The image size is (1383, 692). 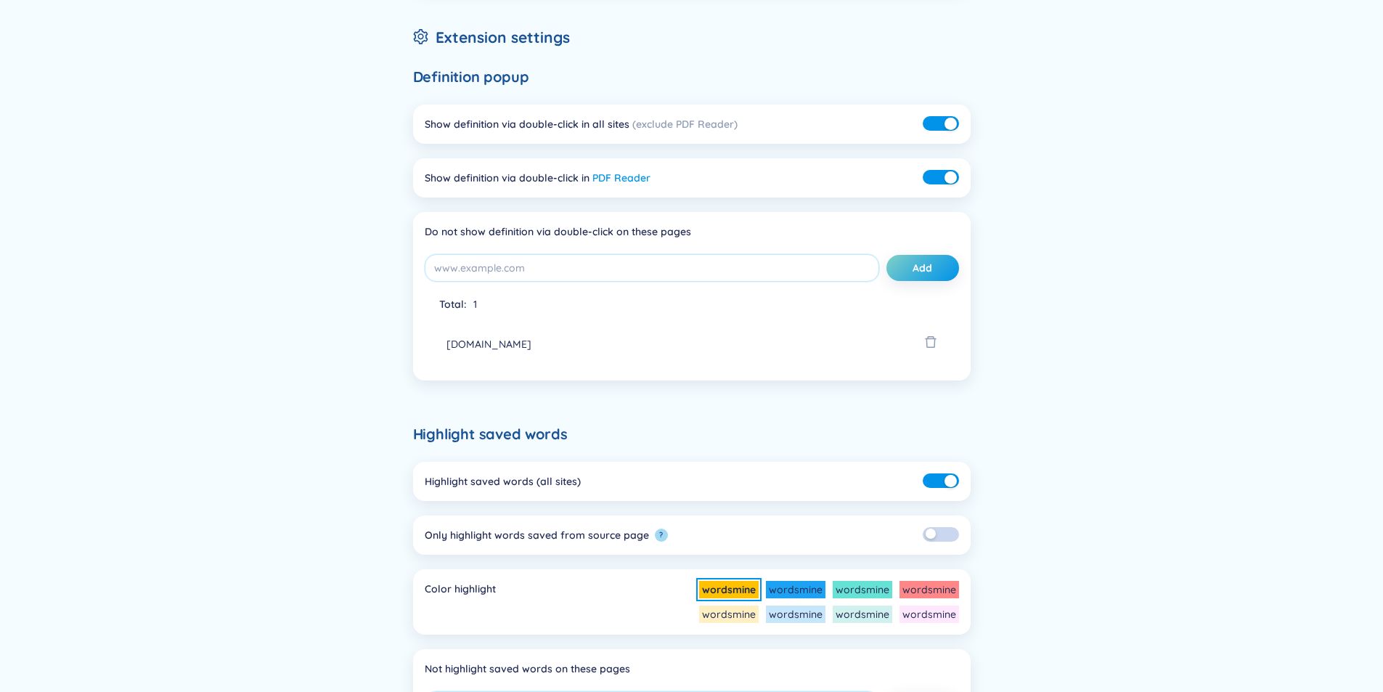 I want to click on h6: Definition popup, so click(x=692, y=77).